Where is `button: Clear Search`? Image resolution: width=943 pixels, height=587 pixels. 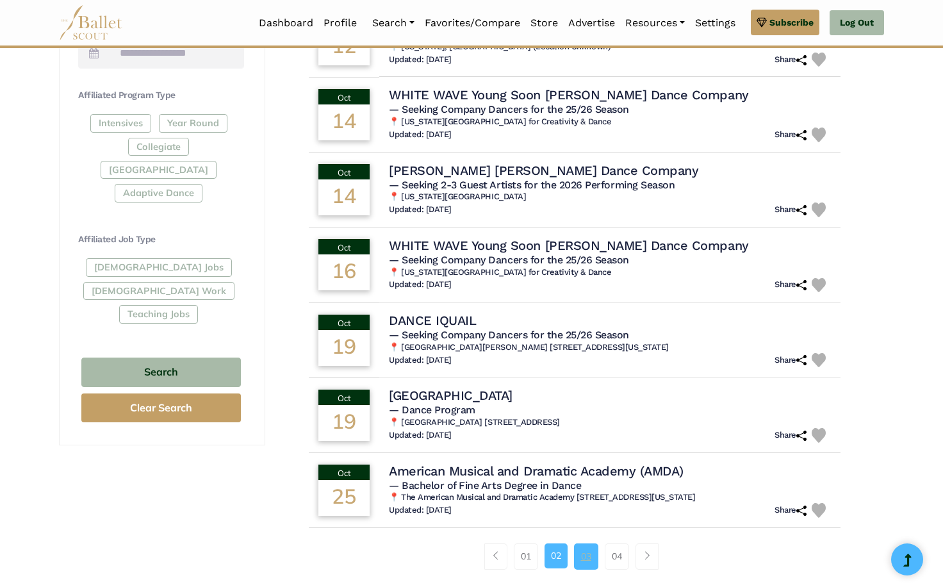
button: Clear Search is located at coordinates (161, 407).